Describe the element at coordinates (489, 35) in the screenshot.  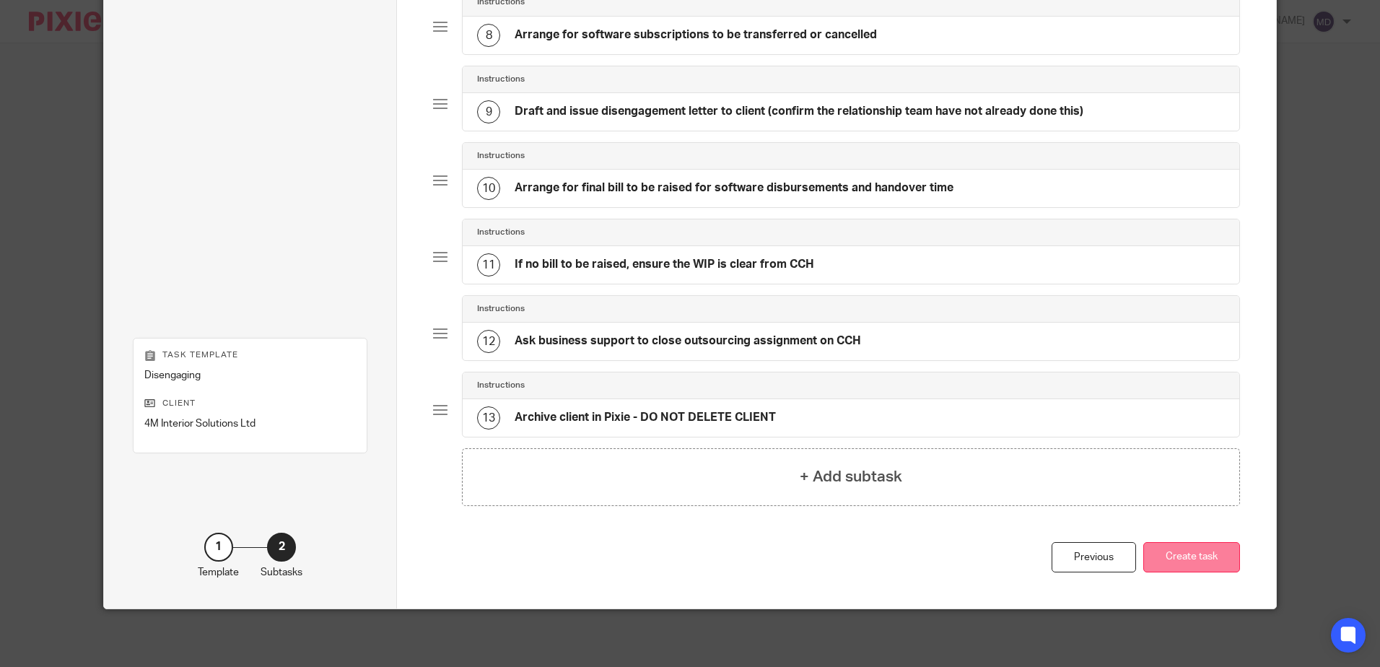
I see `div: 8` at that location.